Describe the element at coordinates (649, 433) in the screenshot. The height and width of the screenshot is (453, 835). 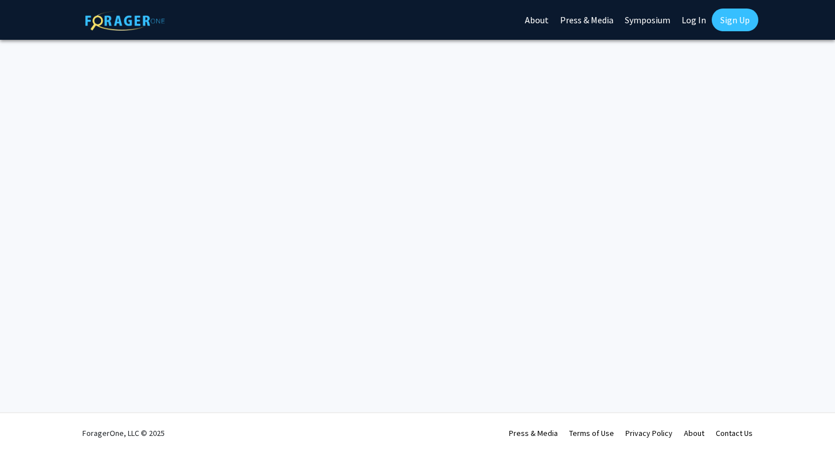
I see `a: Privacy Policy` at that location.